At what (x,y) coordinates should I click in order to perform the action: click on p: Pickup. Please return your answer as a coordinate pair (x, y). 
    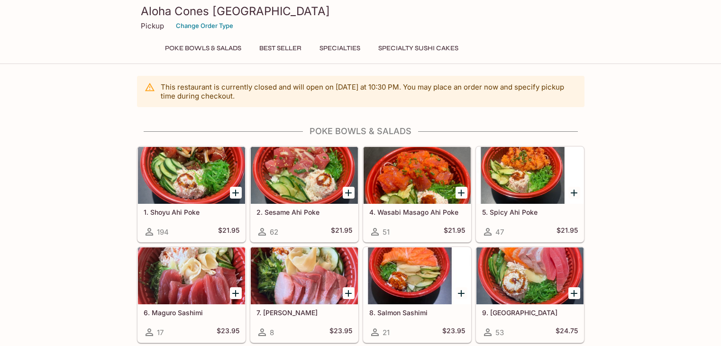
    Looking at the image, I should click on (152, 26).